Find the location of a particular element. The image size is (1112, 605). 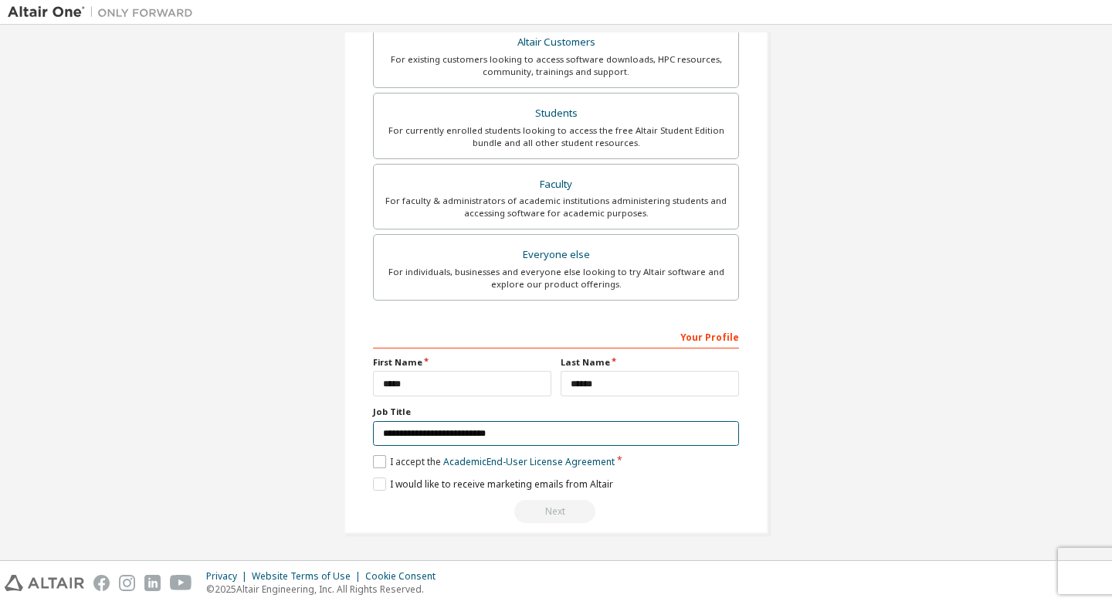

div: Website Terms of Use is located at coordinates (308, 576).